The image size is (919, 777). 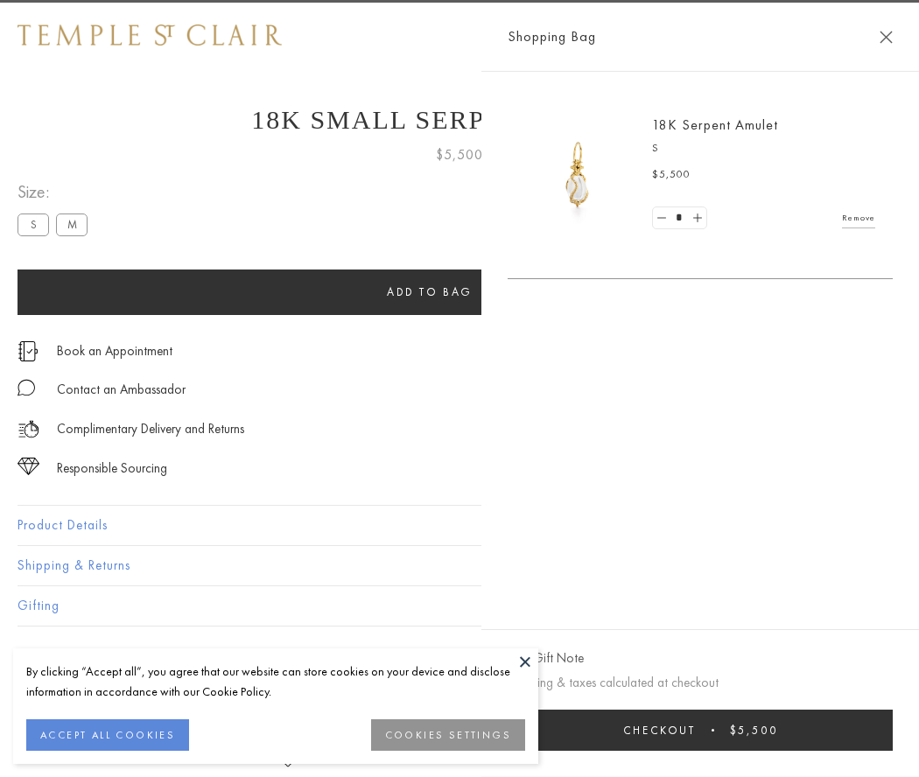 What do you see at coordinates (578, 175) in the screenshot?
I see `img: P51836-E11SERPPV` at bounding box center [578, 175].